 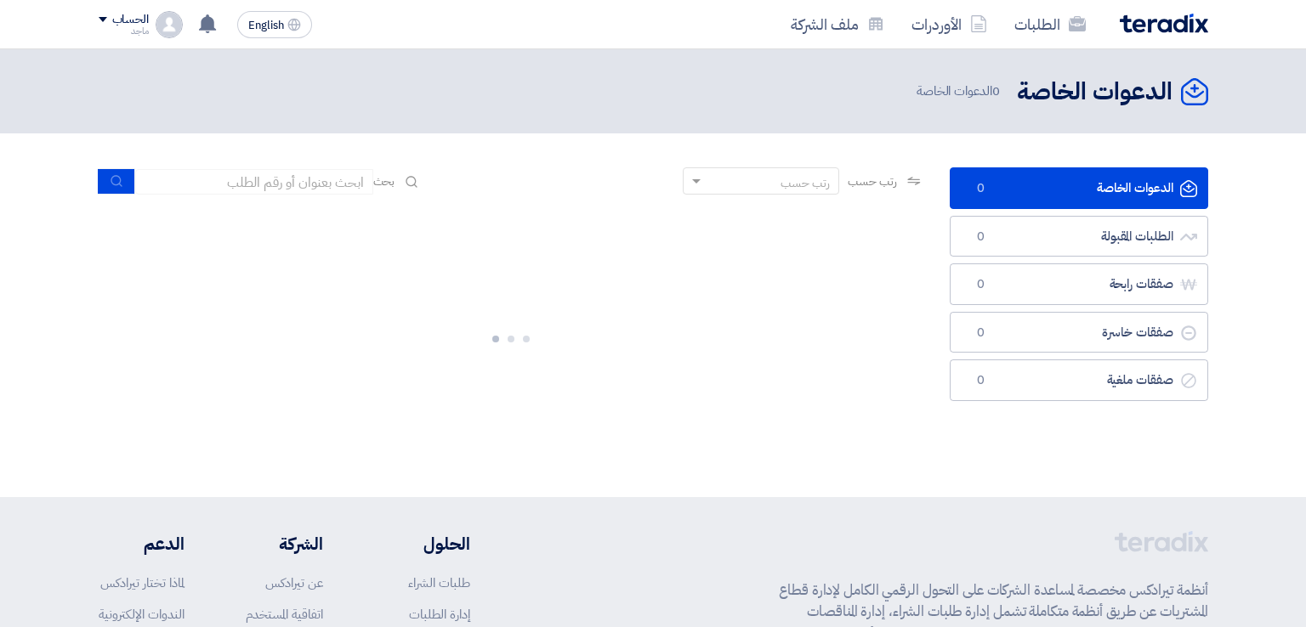 What do you see at coordinates (871, 181) in the screenshot?
I see `span: رتب حسب` at bounding box center [871, 181].